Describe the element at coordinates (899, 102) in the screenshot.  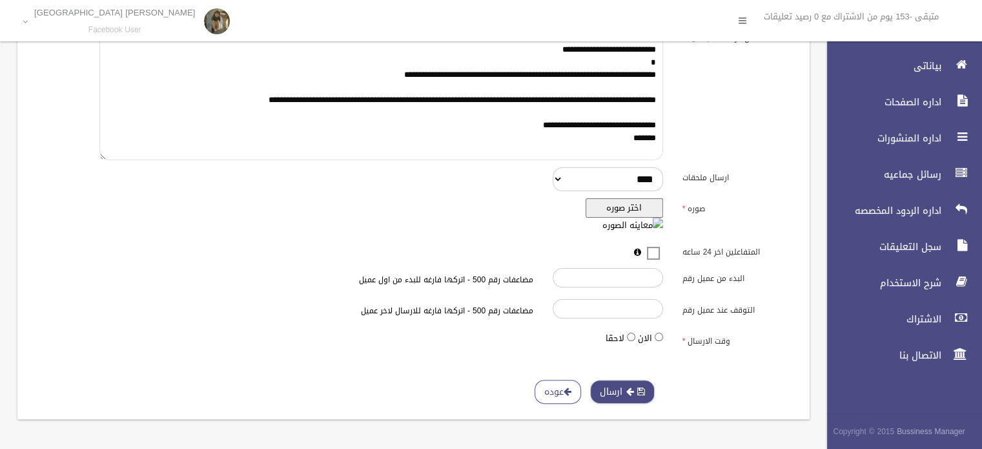
I see `a: اداره الصفحات` at that location.